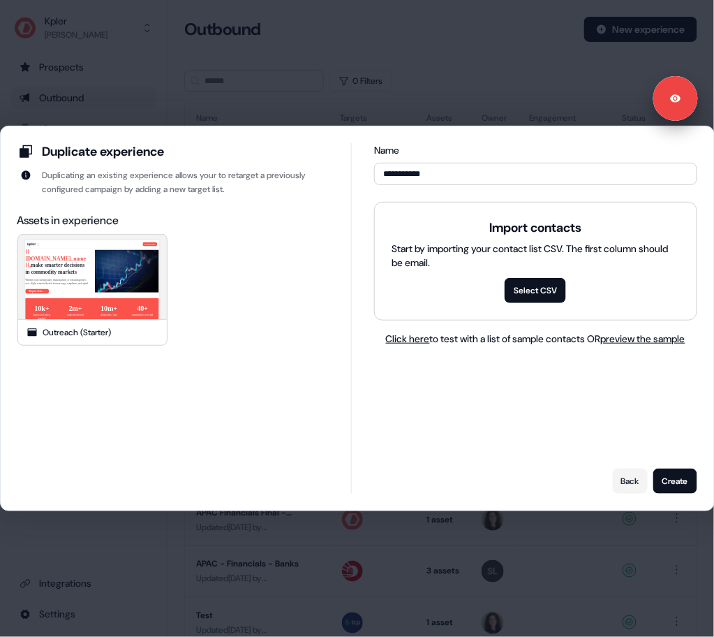  Describe the element at coordinates (78, 332) in the screenshot. I see `div: Outreach (Starter)` at that location.